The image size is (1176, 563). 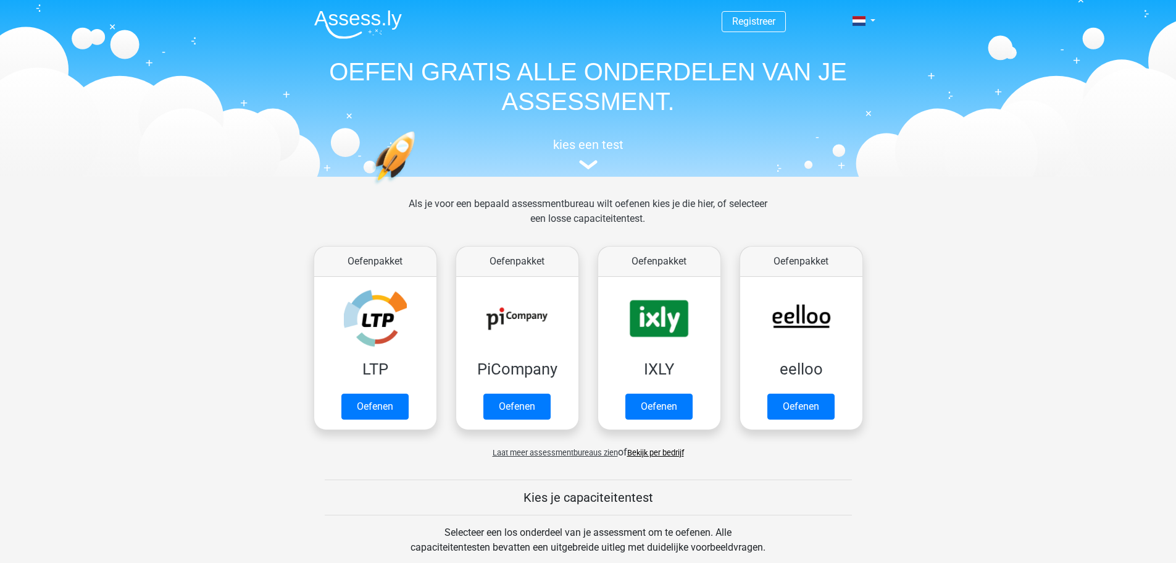 I want to click on img: oefenen, so click(x=417, y=186).